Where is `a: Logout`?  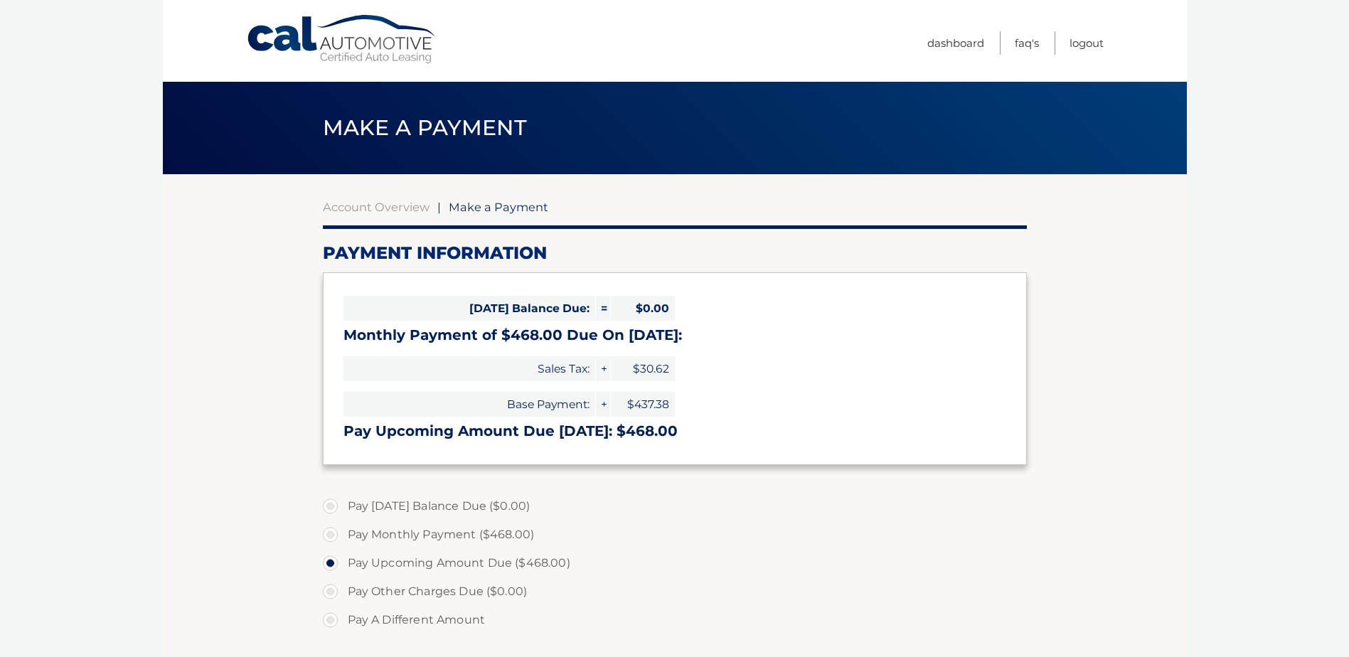 a: Logout is located at coordinates (1087, 43).